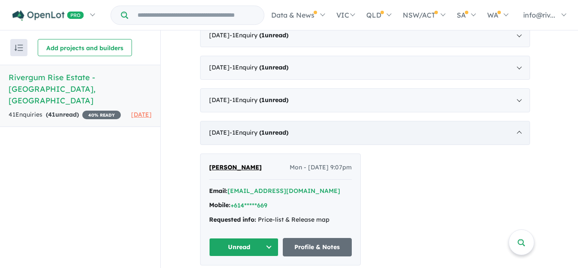 This screenshot has height=268, width=578. I want to click on span: info@riv..., so click(539, 15).